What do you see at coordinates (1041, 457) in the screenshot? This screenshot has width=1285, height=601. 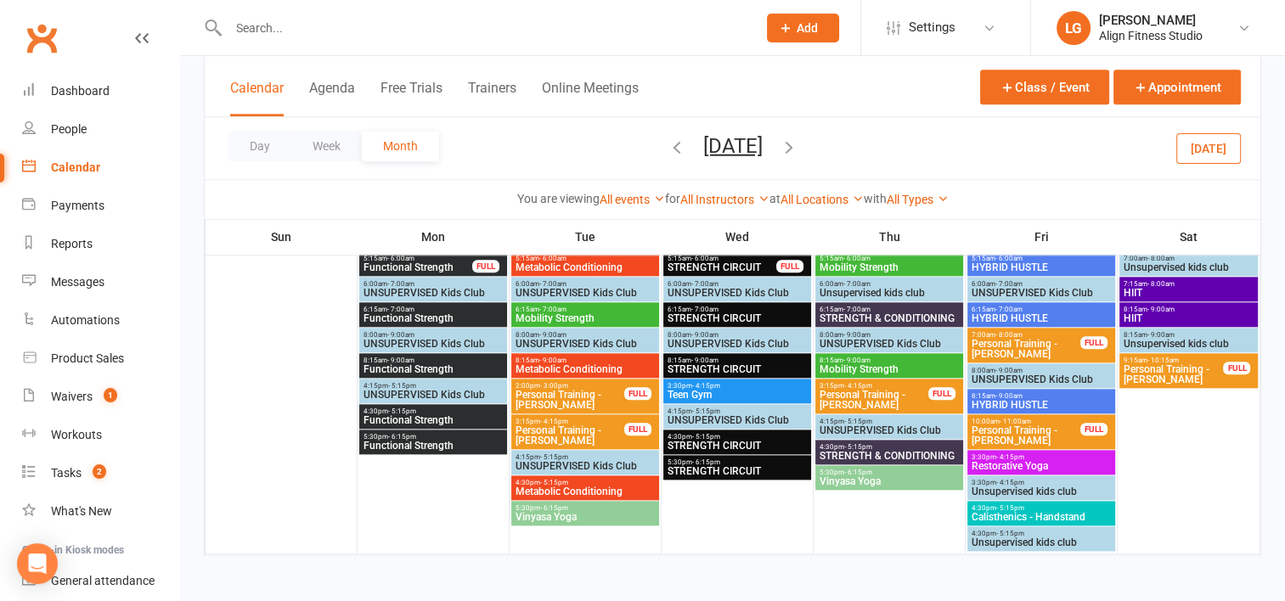 I see `span: 3:30pm` at bounding box center [1041, 457].